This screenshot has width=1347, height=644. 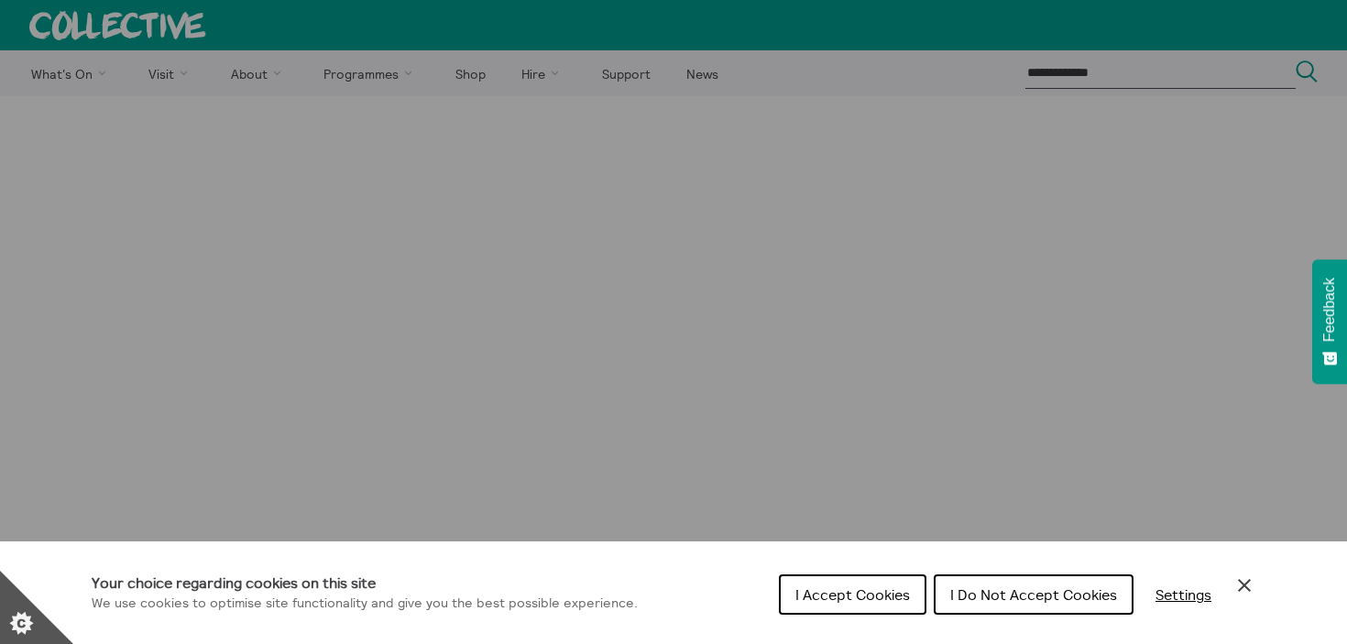 What do you see at coordinates (365, 604) in the screenshot?
I see `p: We use cookies to optimise site functionality and give you the best possible experience.` at bounding box center [365, 604].